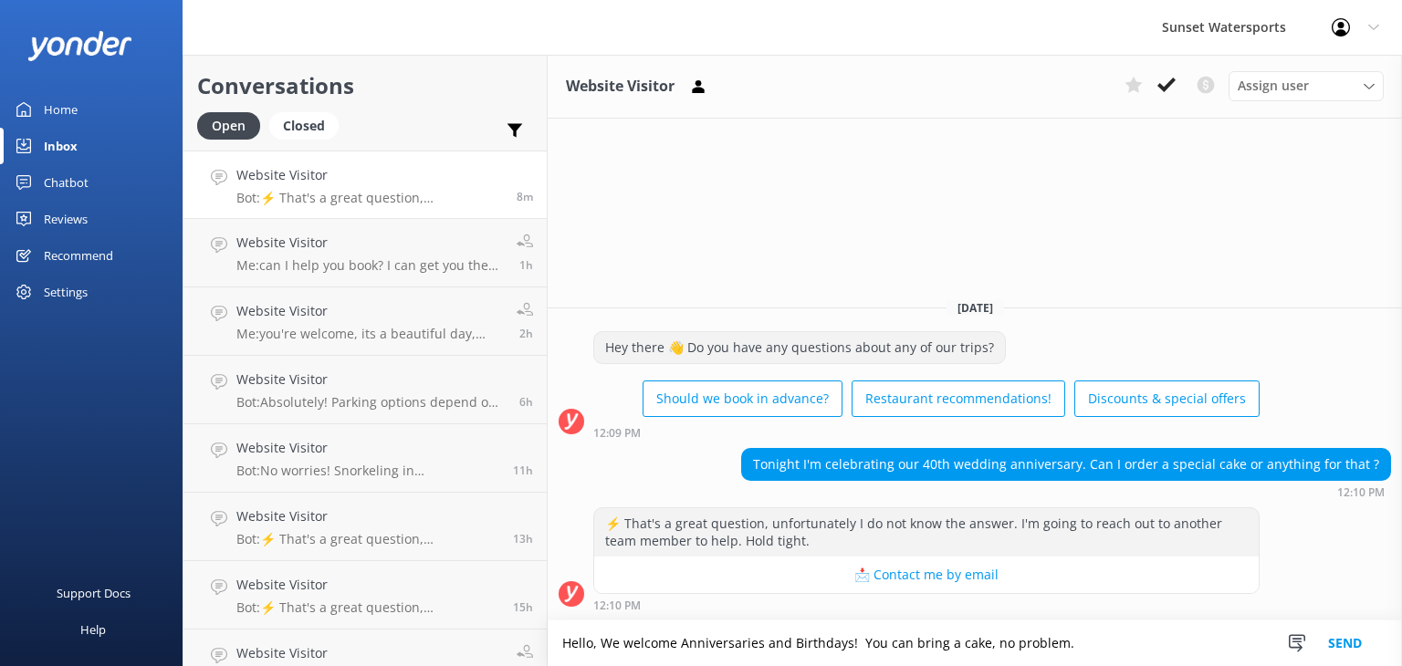 The width and height of the screenshot is (1402, 666). I want to click on a: Closed, so click(308, 125).